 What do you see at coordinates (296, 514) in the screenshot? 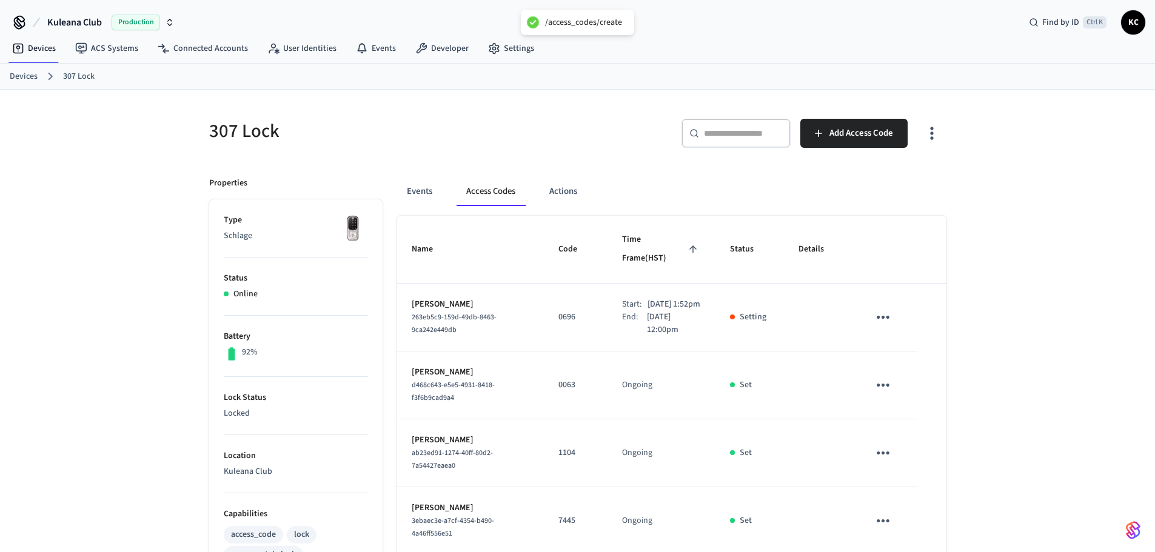
I see `p: Capabilities` at bounding box center [296, 514].